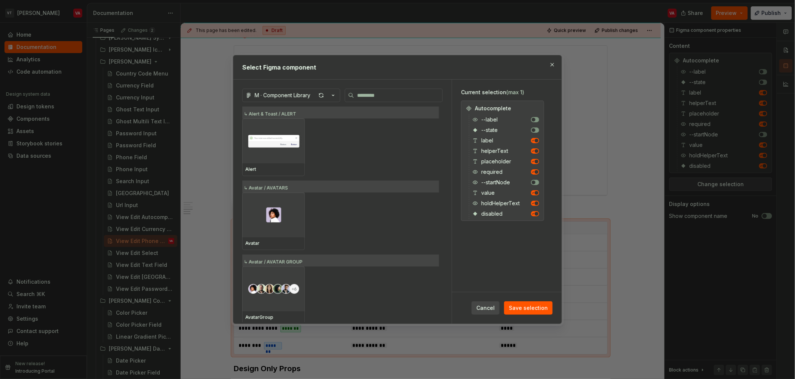 The width and height of the screenshot is (795, 379). I want to click on span: --state, so click(489, 130).